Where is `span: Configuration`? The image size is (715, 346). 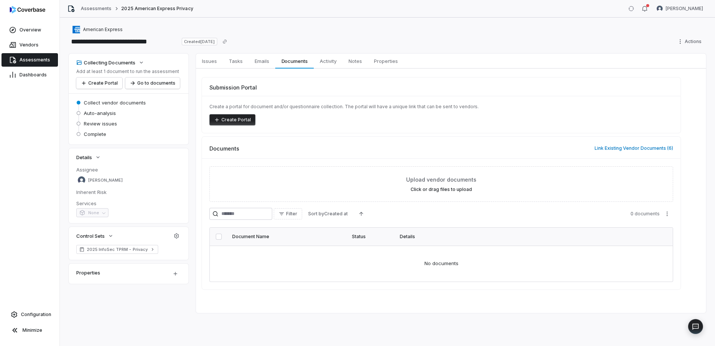 span: Configuration is located at coordinates (36, 314).